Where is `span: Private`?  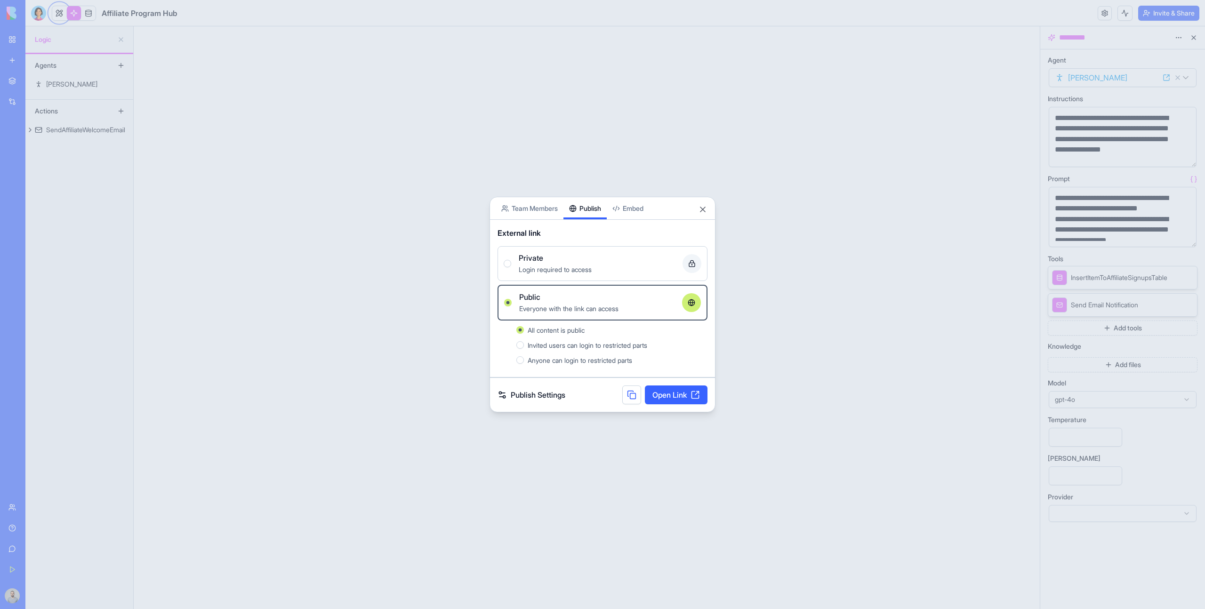 span: Private is located at coordinates (531, 258).